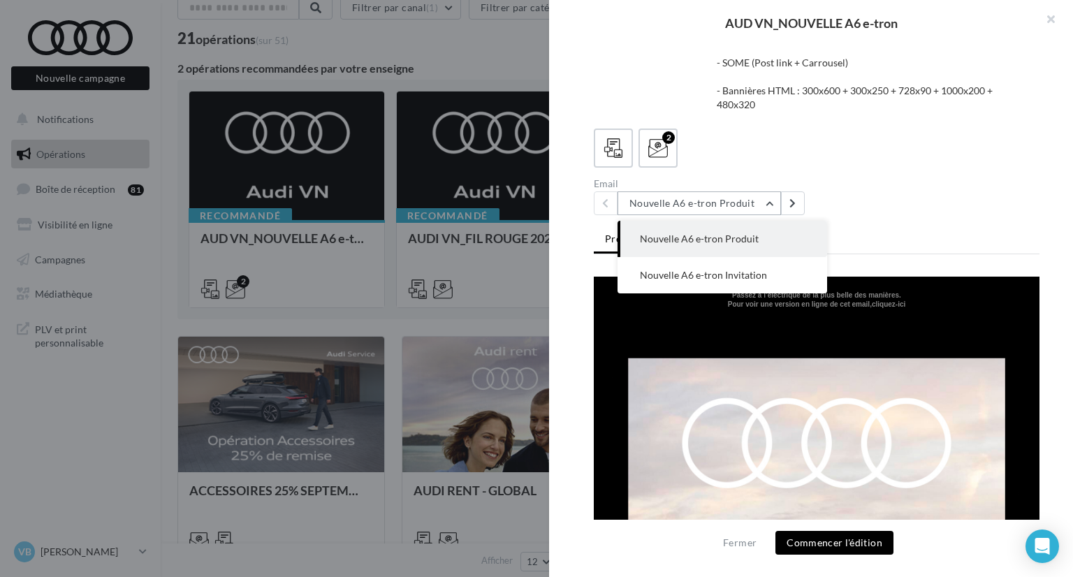 This screenshot has width=1073, height=577. What do you see at coordinates (740, 543) in the screenshot?
I see `button: Fermer` at bounding box center [740, 543].